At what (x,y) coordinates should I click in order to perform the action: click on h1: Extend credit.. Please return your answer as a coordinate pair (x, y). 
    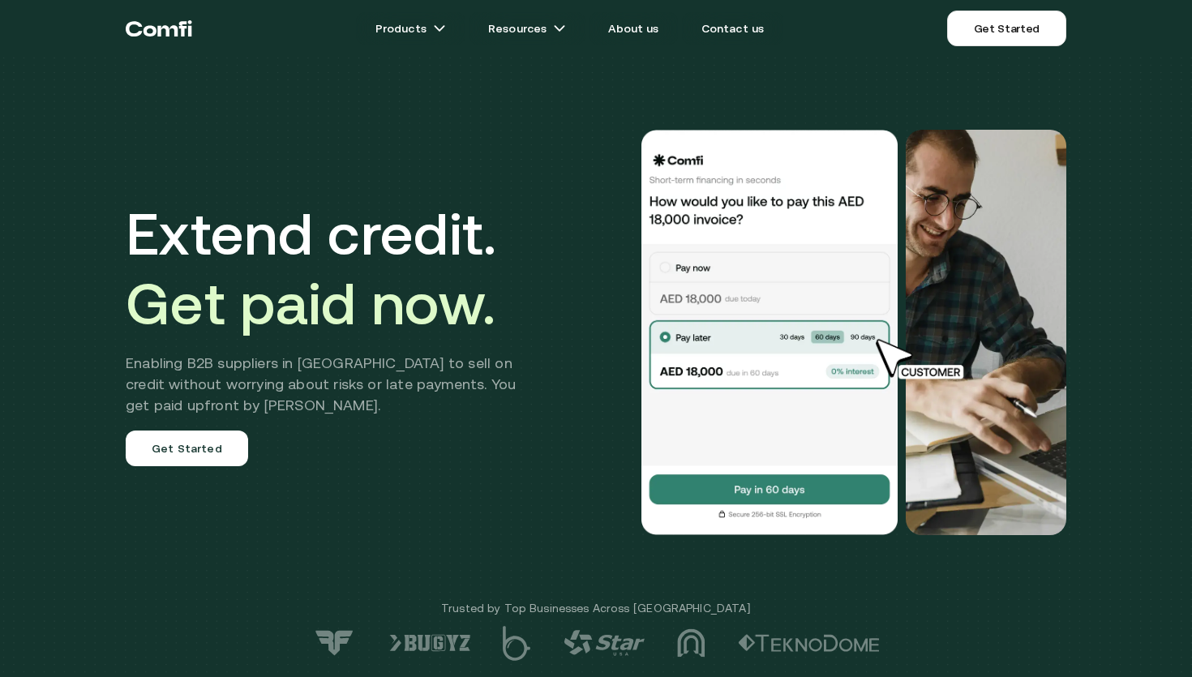
    Looking at the image, I should click on (332, 268).